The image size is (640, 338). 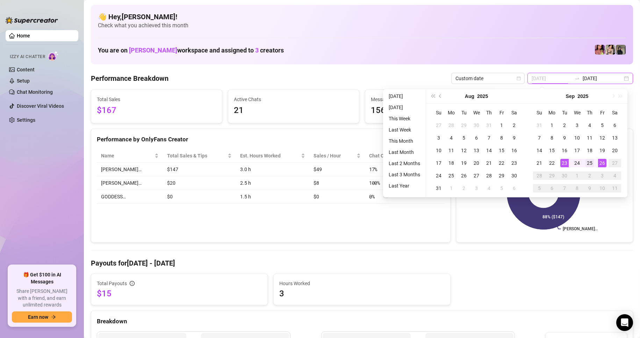 I want to click on td: 2025-08-07, so click(x=489, y=138).